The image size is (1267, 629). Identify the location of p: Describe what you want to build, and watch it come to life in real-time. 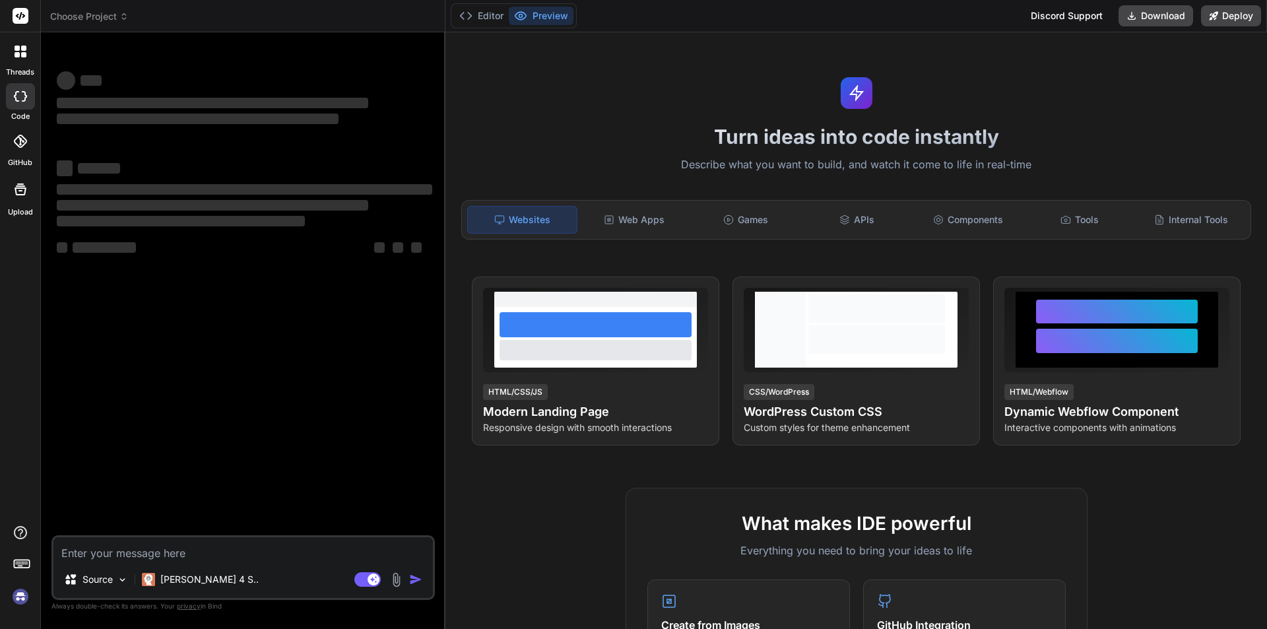
(856, 165).